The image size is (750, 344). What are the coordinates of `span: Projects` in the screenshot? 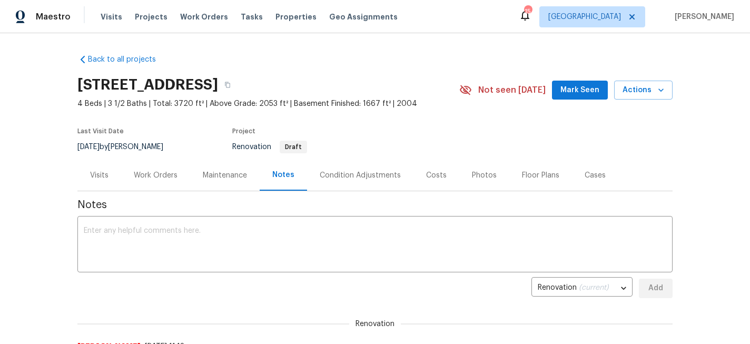 It's located at (151, 17).